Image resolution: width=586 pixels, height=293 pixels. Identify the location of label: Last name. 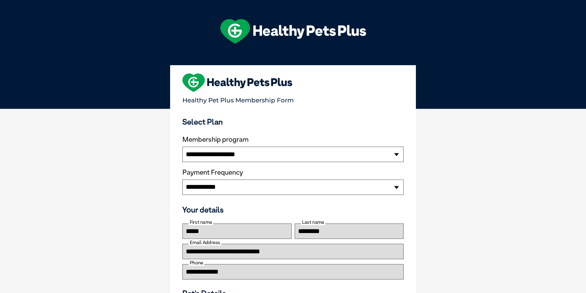
(313, 222).